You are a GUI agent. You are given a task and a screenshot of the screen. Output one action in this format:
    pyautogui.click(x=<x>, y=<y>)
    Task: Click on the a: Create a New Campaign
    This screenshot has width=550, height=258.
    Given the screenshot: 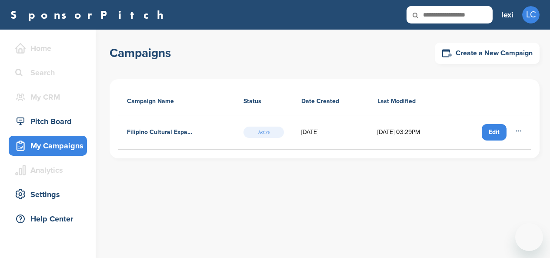 What is the action you would take?
    pyautogui.click(x=487, y=53)
    